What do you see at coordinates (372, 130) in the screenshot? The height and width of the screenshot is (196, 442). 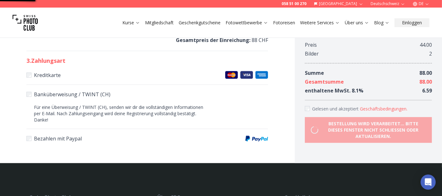 I see `b: Bestellung wird verarbeitet... Bitte dieses Fenster nicht schliessen oder aktualisieren.` at bounding box center [372, 130].